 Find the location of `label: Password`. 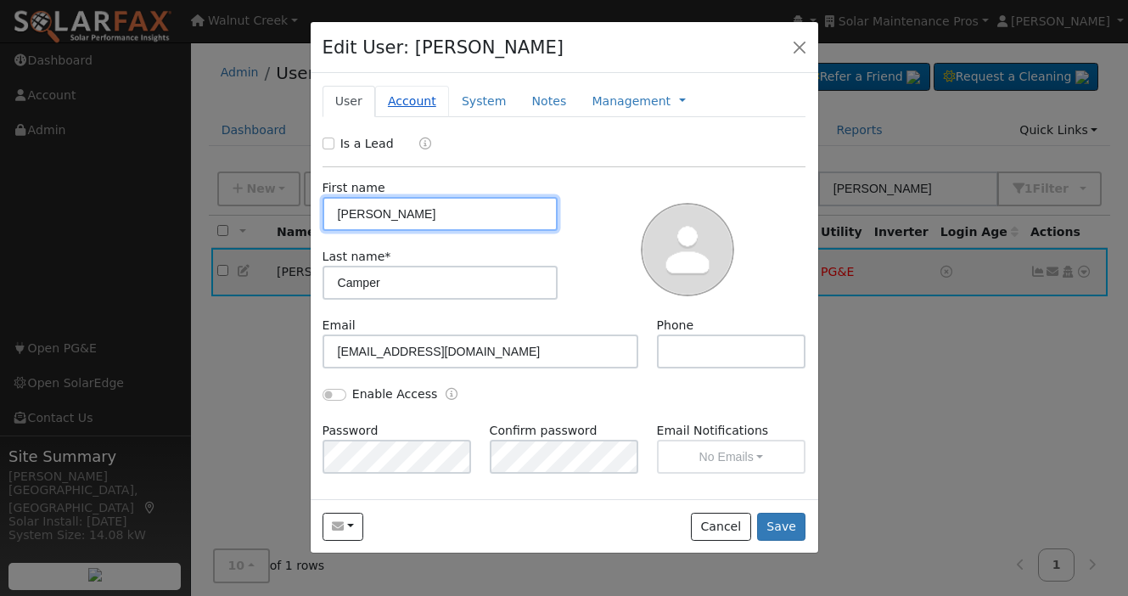

label: Password is located at coordinates (351, 430).